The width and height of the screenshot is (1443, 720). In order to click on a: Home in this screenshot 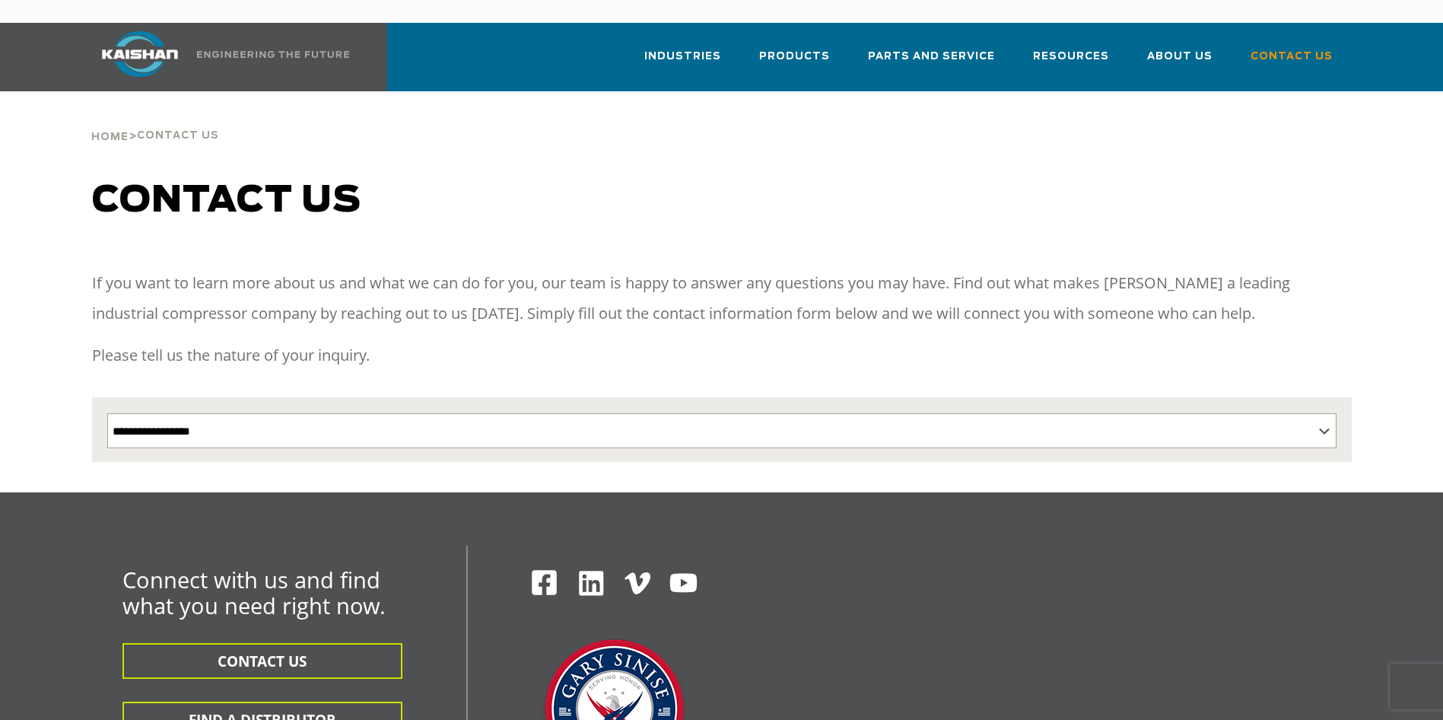, I will do `click(110, 136)`.